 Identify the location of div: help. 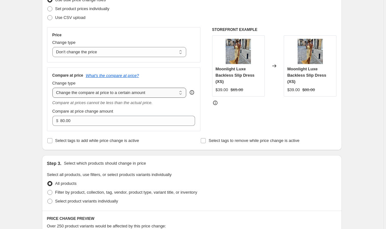
(192, 92).